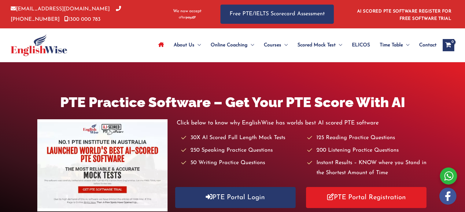  What do you see at coordinates (361, 45) in the screenshot?
I see `a: ELICOS` at bounding box center [361, 45].